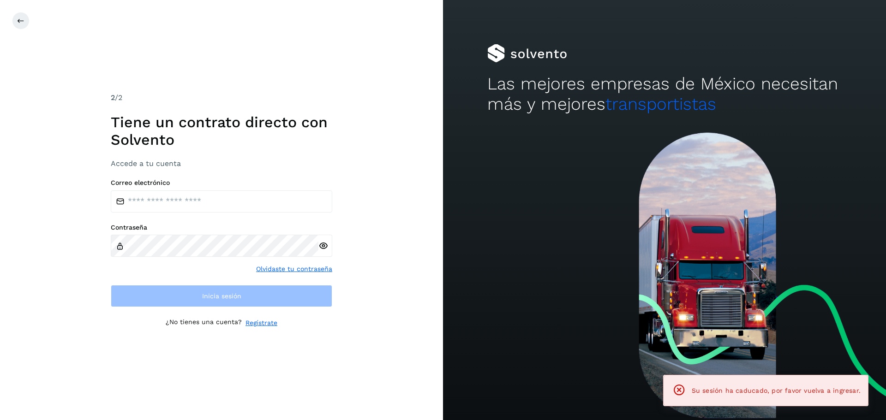 This screenshot has height=420, width=886. I want to click on span: transportistas, so click(661, 104).